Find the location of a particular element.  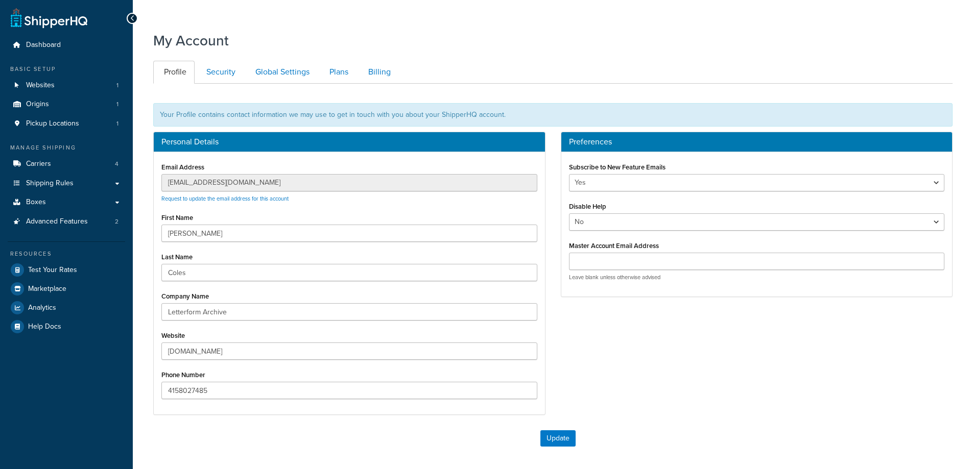

a: Security is located at coordinates (220, 72).